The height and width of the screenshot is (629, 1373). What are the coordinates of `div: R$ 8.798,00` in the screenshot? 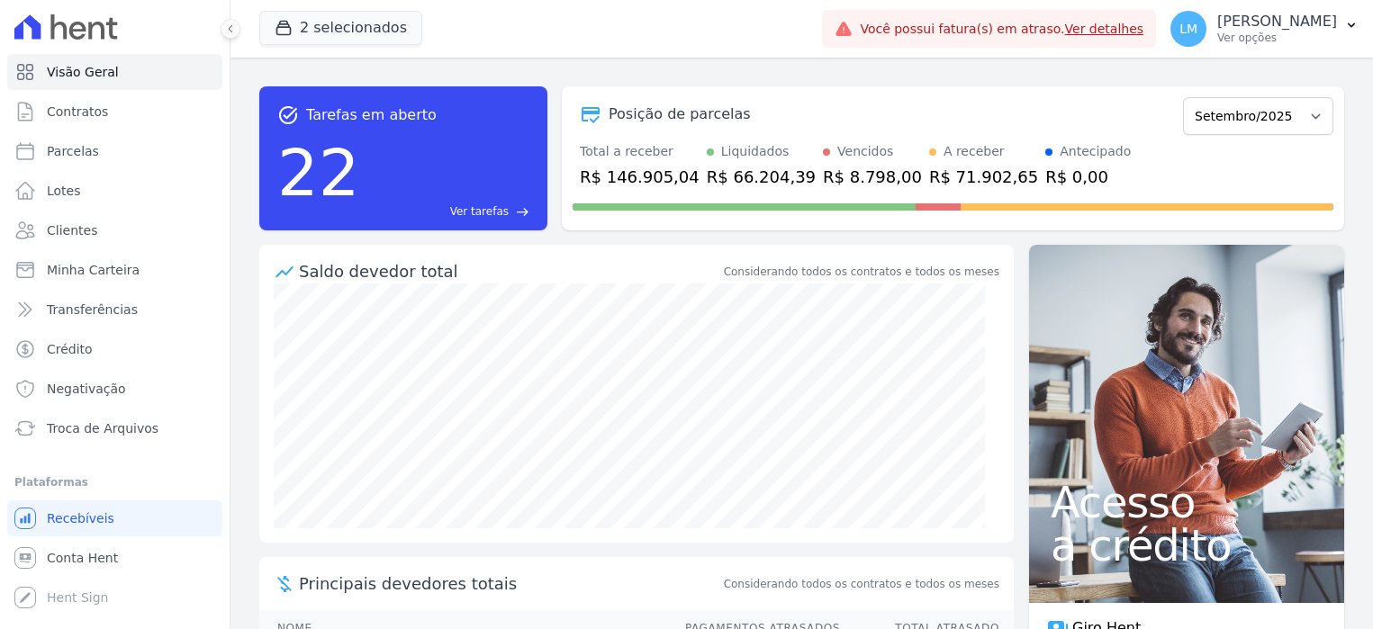 It's located at (872, 176).